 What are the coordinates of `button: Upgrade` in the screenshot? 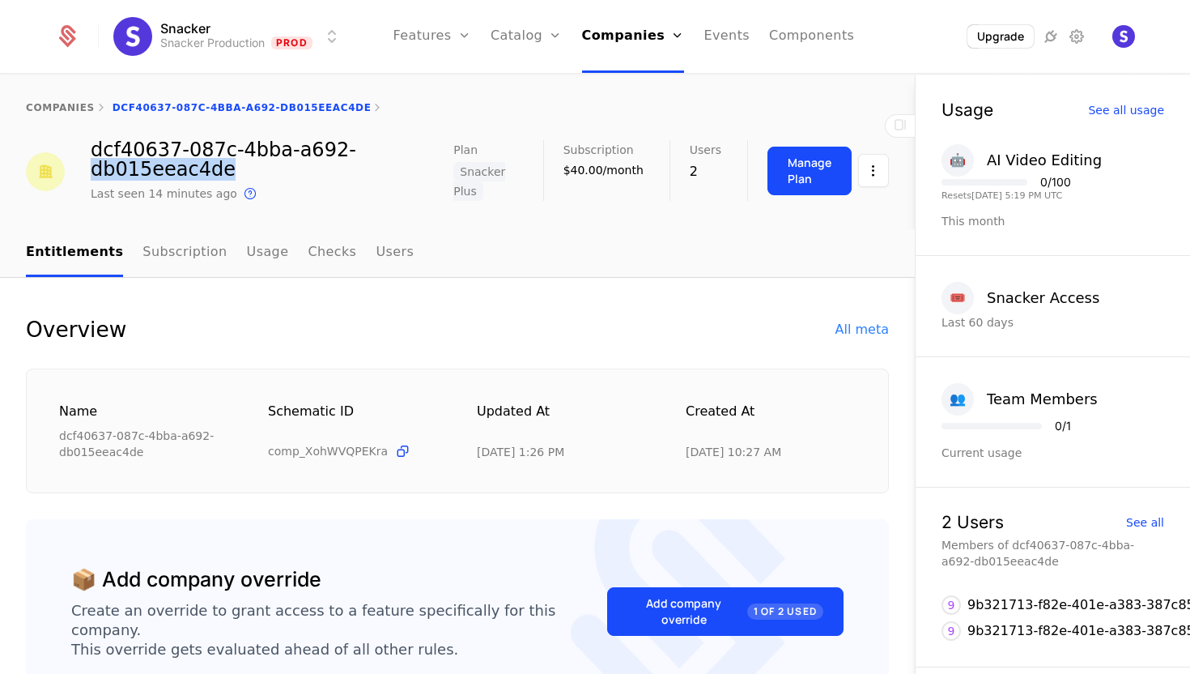 It's located at (1001, 36).